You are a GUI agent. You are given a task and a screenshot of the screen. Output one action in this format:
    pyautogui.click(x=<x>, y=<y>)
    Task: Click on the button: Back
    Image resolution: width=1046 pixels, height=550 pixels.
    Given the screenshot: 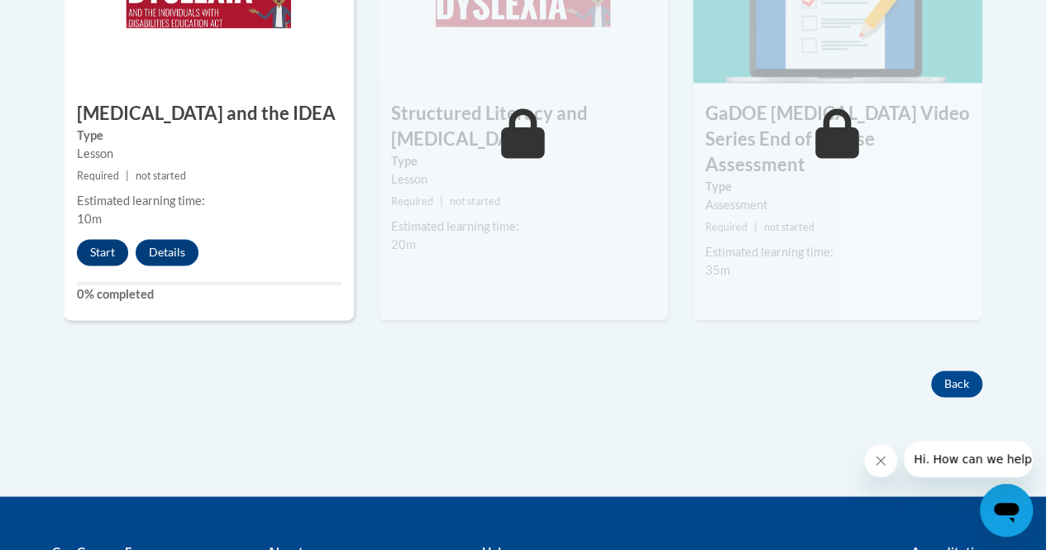 What is the action you would take?
    pyautogui.click(x=957, y=384)
    